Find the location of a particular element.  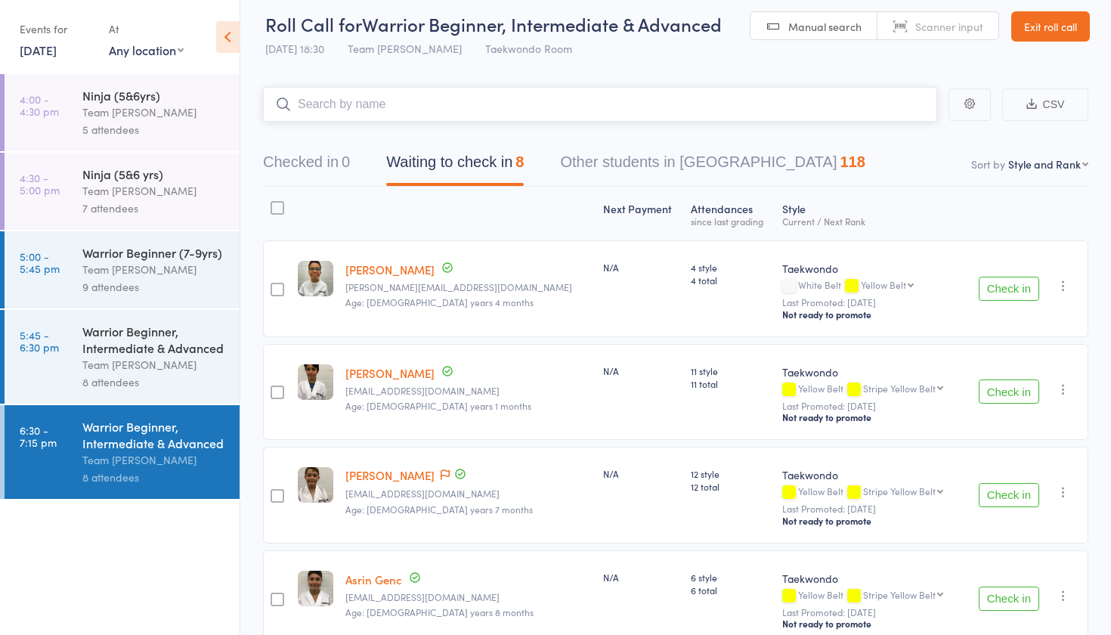

time: 6:30 - 7:15 pm is located at coordinates (38, 436).